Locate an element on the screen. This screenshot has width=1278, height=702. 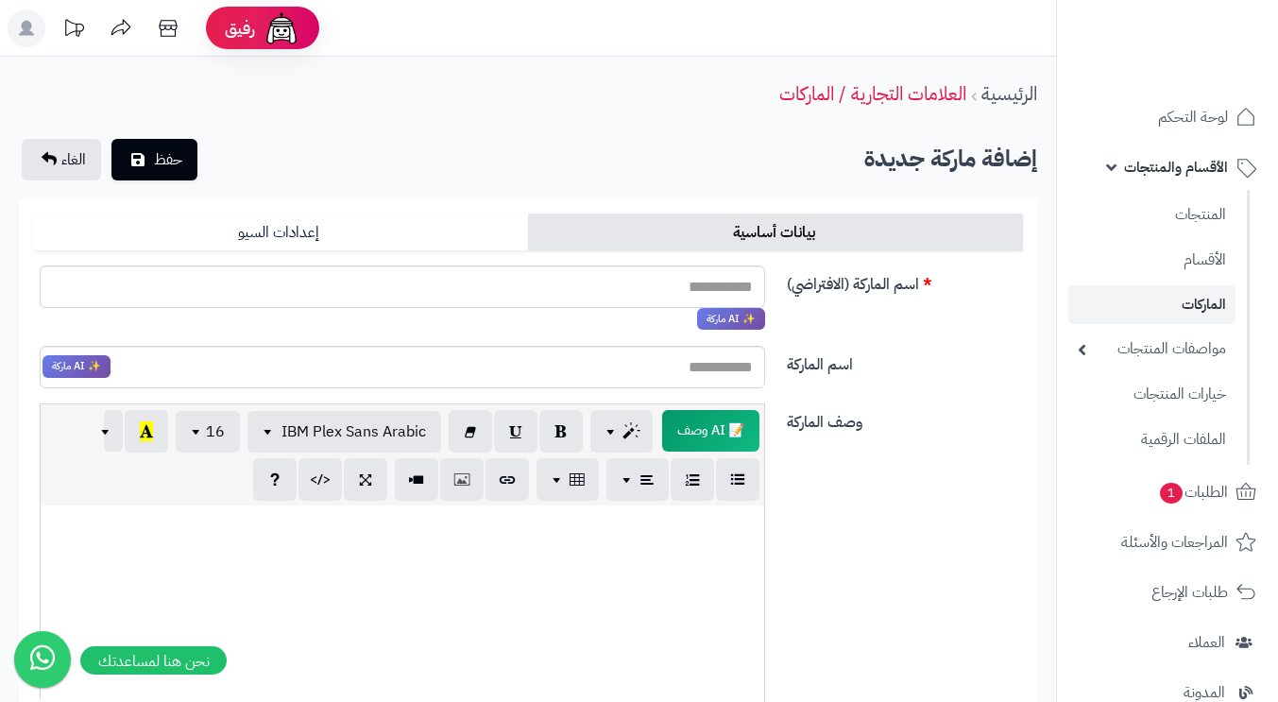
button: IBM Plex Sans Arabic is located at coordinates (344, 432).